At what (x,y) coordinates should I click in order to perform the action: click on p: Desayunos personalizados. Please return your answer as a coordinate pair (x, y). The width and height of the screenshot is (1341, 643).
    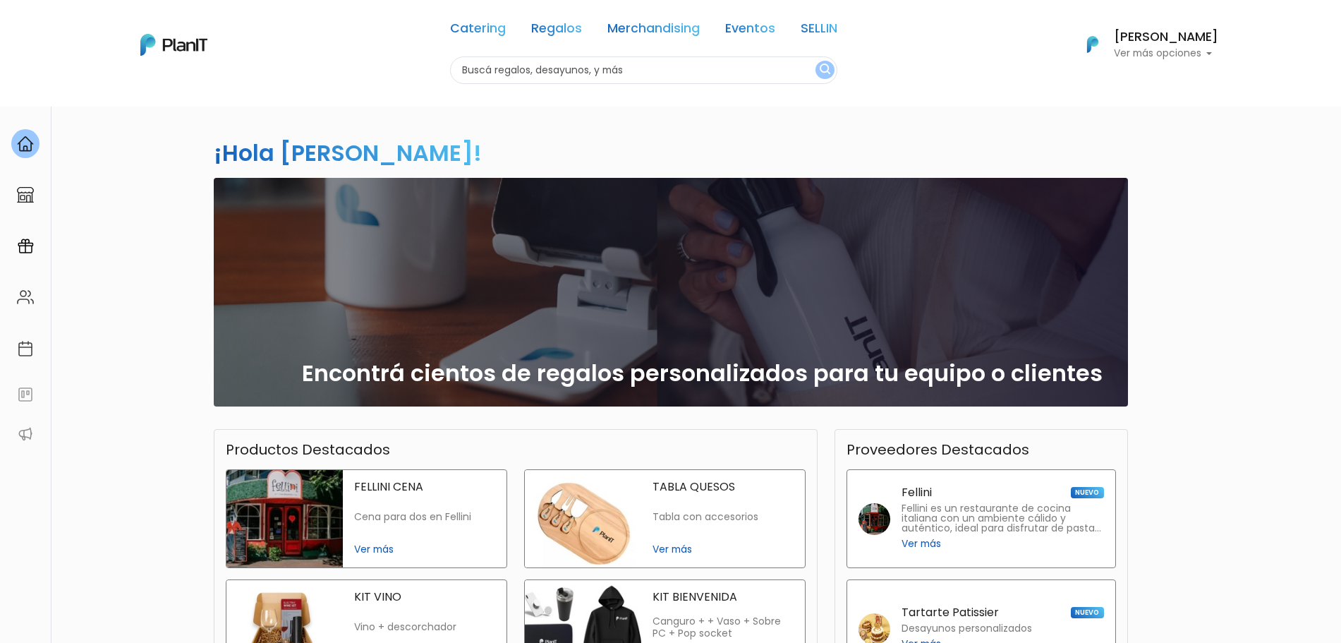
    Looking at the image, I should click on (967, 629).